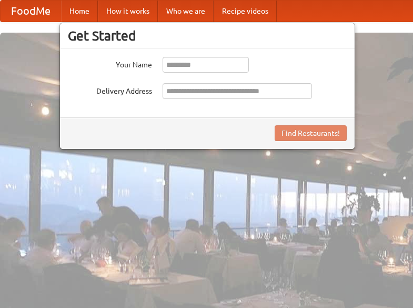  I want to click on a: How it works, so click(128, 11).